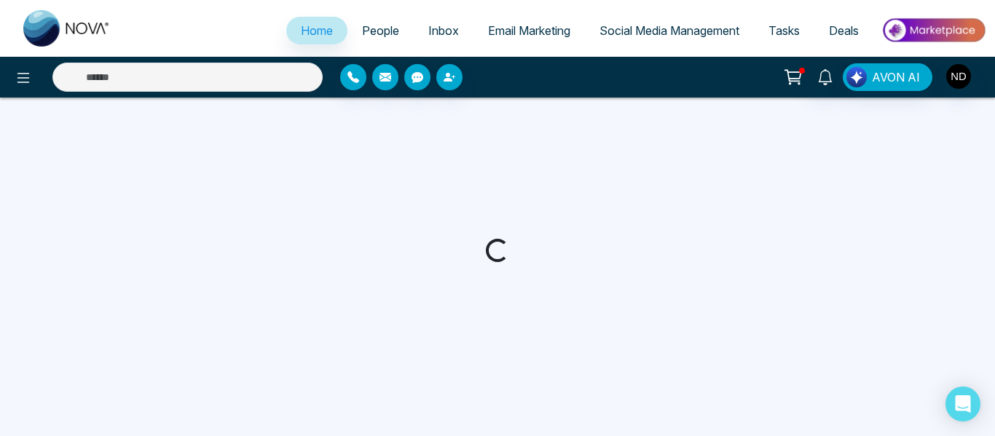 This screenshot has height=436, width=995. Describe the element at coordinates (958, 76) in the screenshot. I see `img: User Avatar` at that location.